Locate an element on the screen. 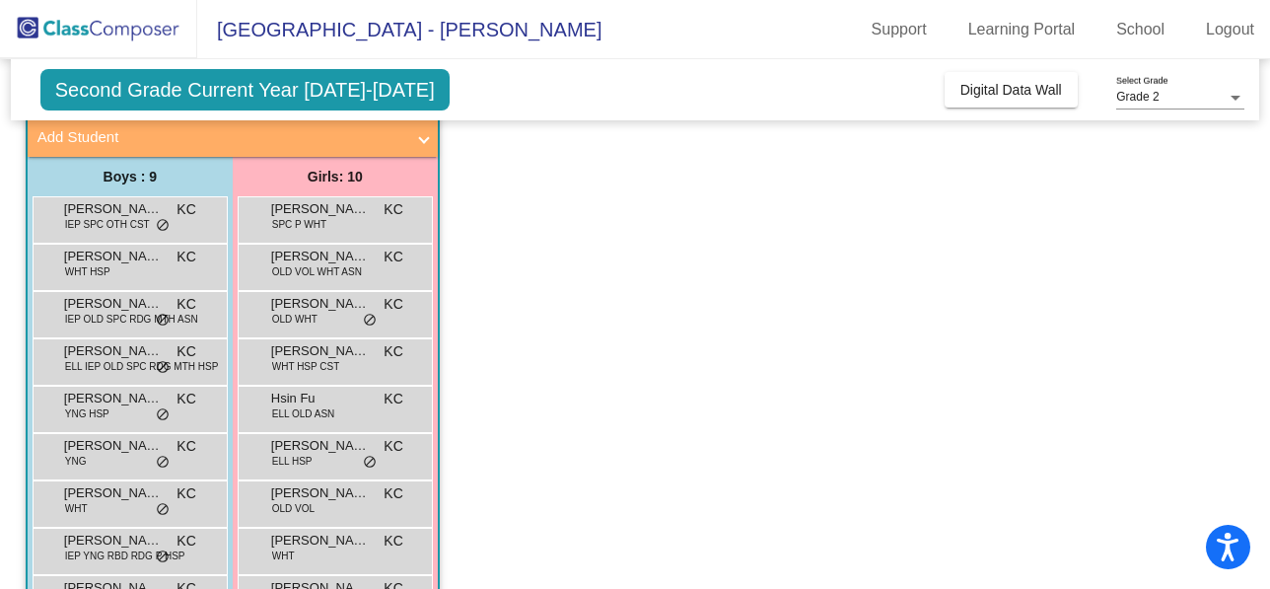  span: IEP SPC OTH CST is located at coordinates (108, 224).